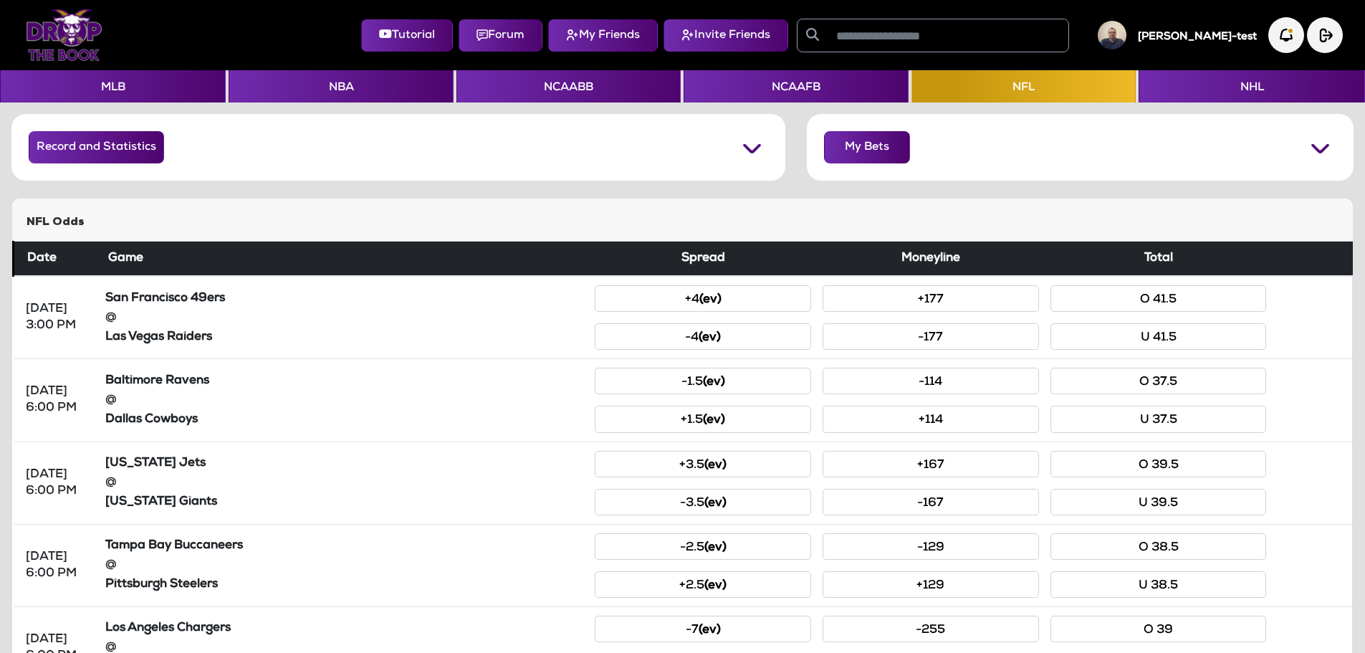 Image resolution: width=1365 pixels, height=653 pixels. What do you see at coordinates (1159, 546) in the screenshot?
I see `button: O 38.5` at bounding box center [1159, 546].